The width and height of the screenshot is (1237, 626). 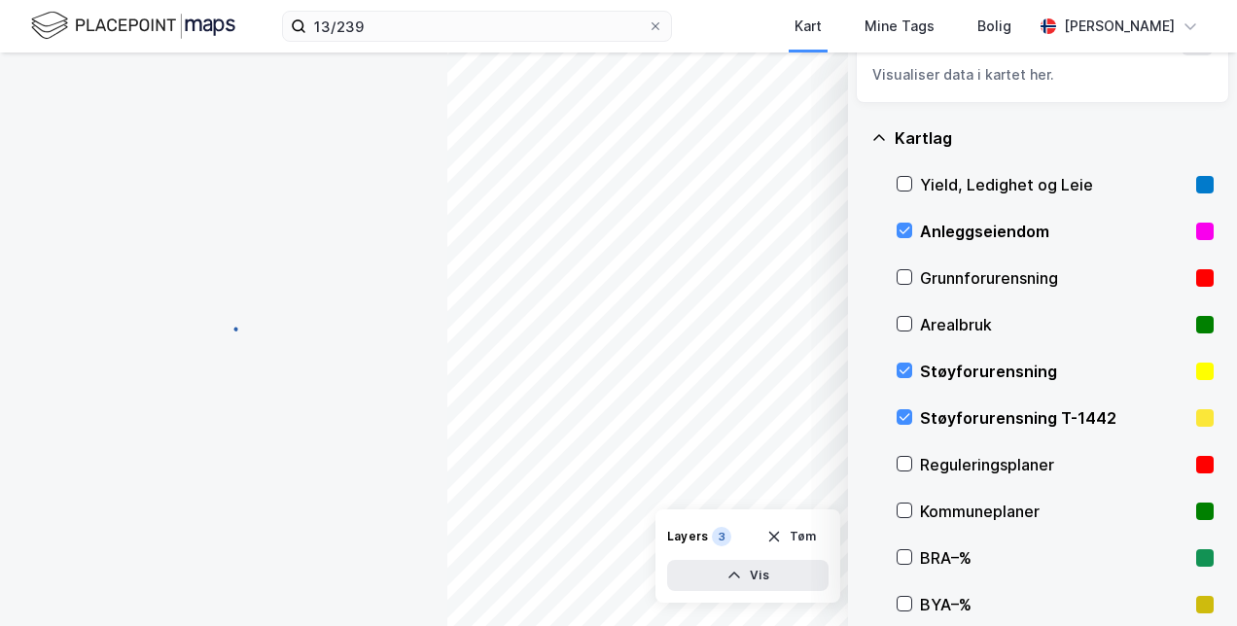 I want to click on div: BRA–%, so click(x=1054, y=558).